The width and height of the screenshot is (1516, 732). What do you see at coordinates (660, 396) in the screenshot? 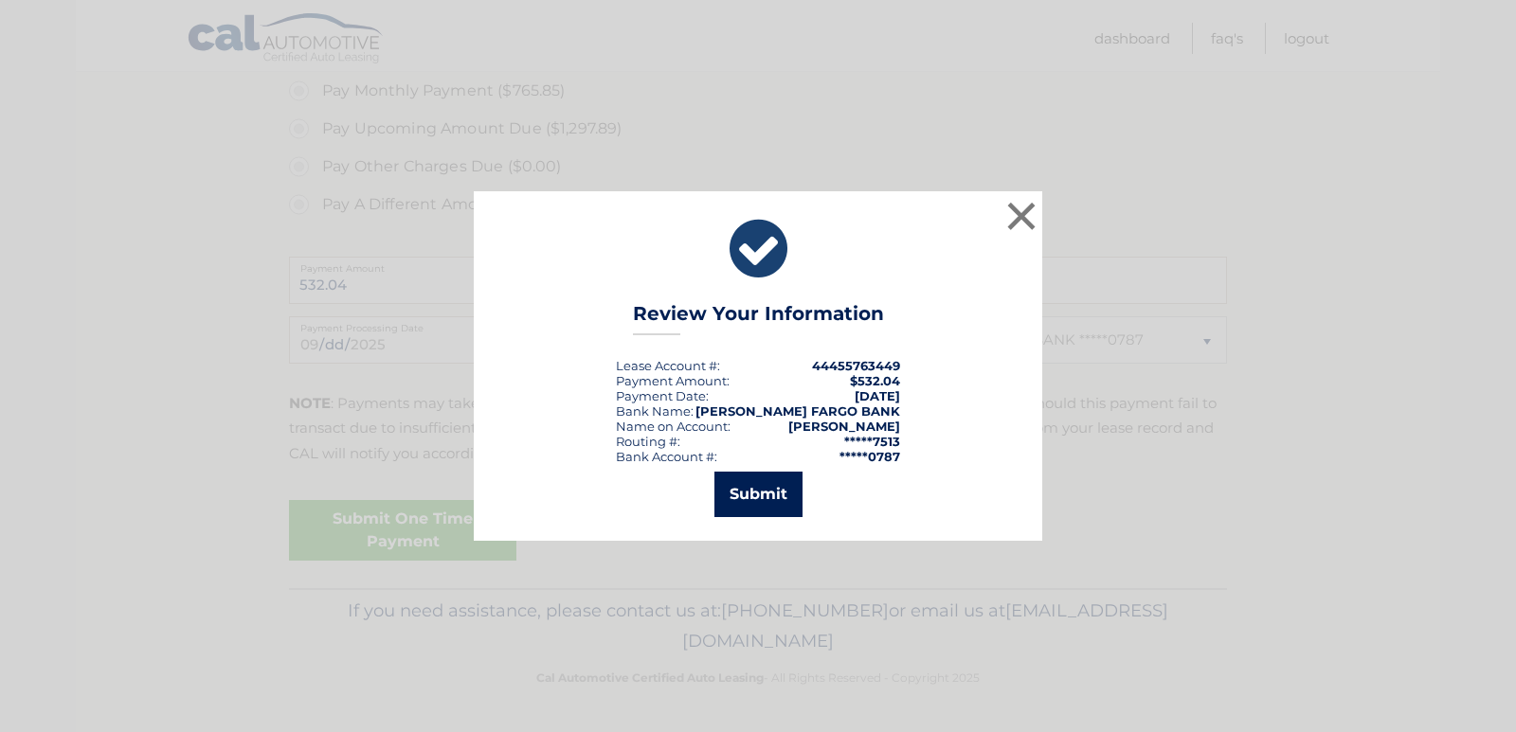
I see `span: Payment Date` at bounding box center [660, 396].